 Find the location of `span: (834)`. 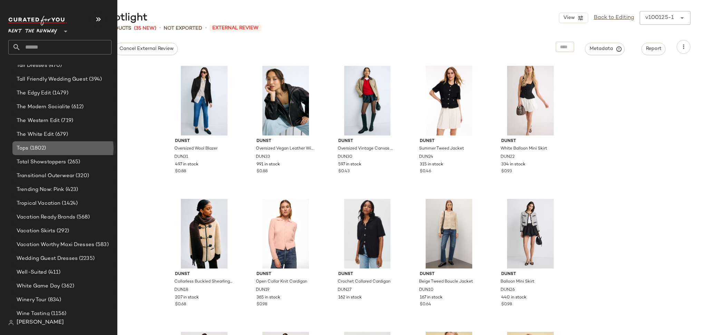

span: (834) is located at coordinates (54, 300).